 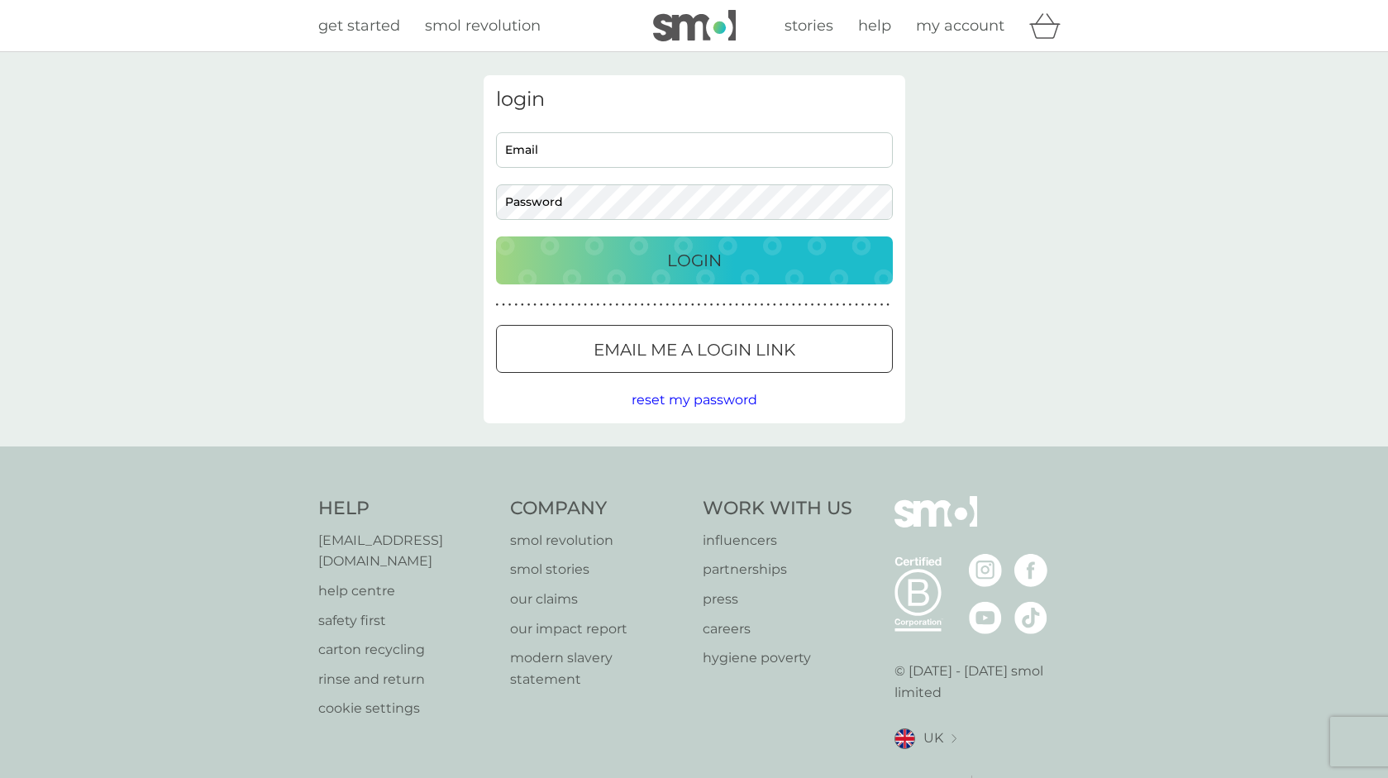 What do you see at coordinates (598, 629) in the screenshot?
I see `a: our impact report` at bounding box center [598, 629].